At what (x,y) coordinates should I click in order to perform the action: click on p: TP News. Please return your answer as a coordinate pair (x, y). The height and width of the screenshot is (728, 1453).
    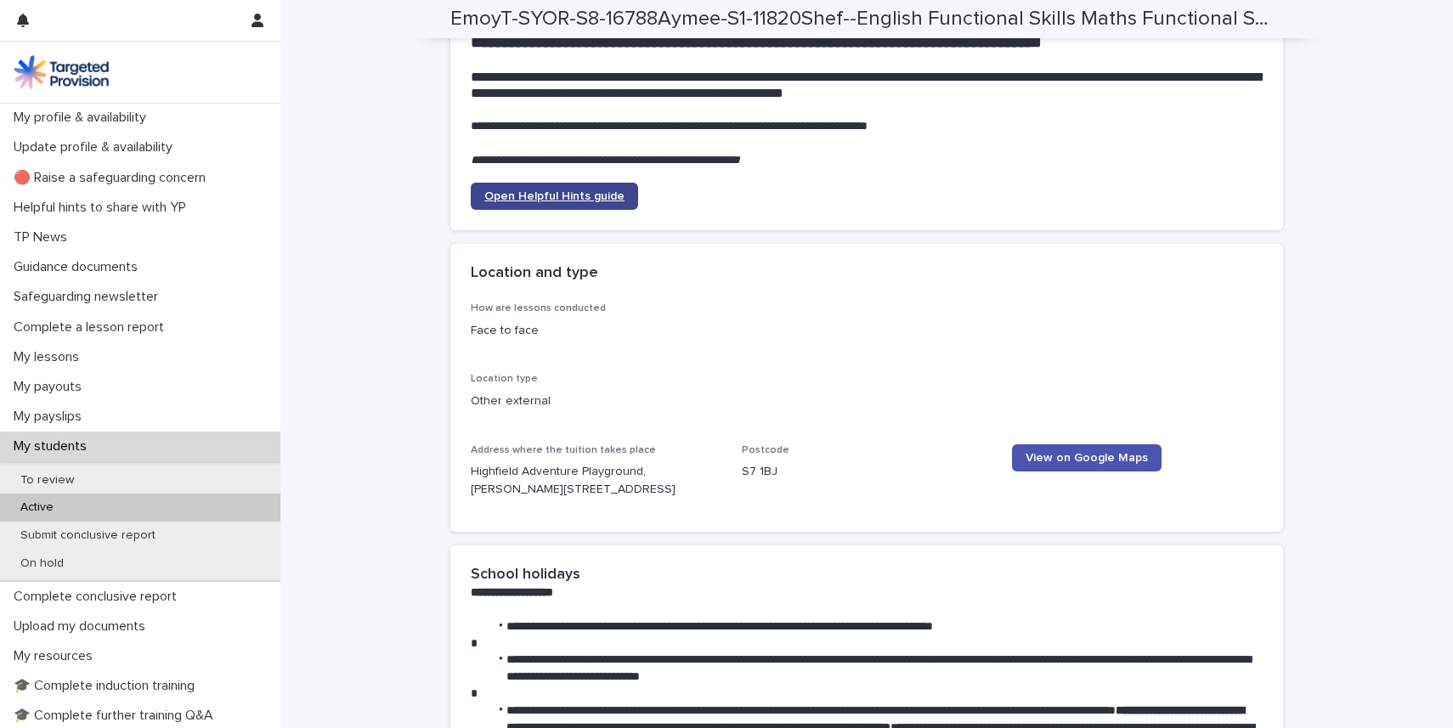
    Looking at the image, I should click on (43, 237).